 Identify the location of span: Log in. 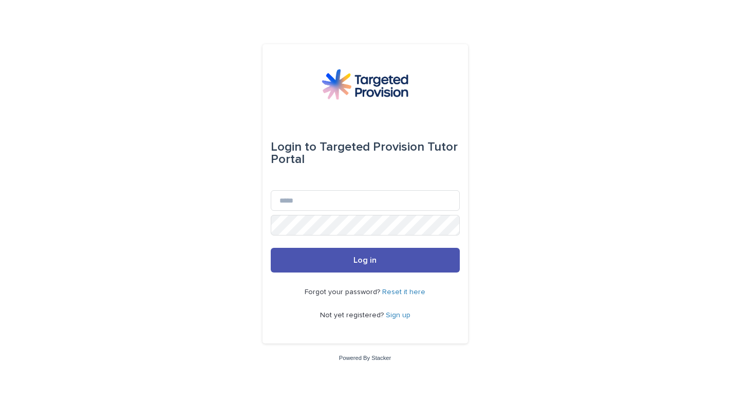
(365, 260).